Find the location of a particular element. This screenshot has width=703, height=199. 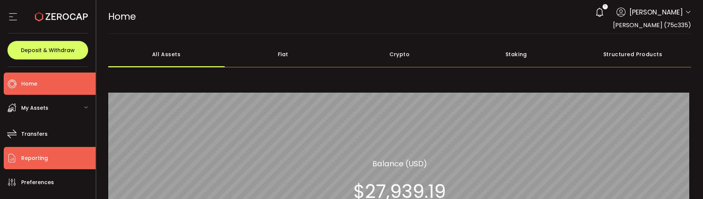

section: Balance (USD) is located at coordinates (399, 163).